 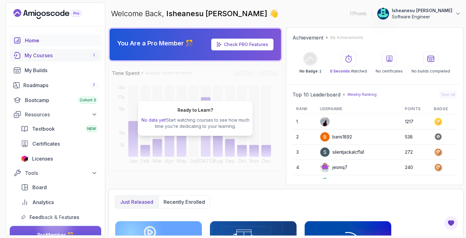 I want to click on td: 538, so click(x=415, y=137).